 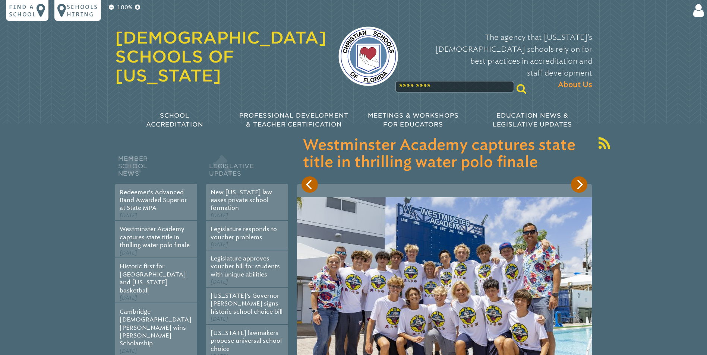 What do you see at coordinates (368, 56) in the screenshot?
I see `img: csf-logo-web-colors.png` at bounding box center [368, 56].